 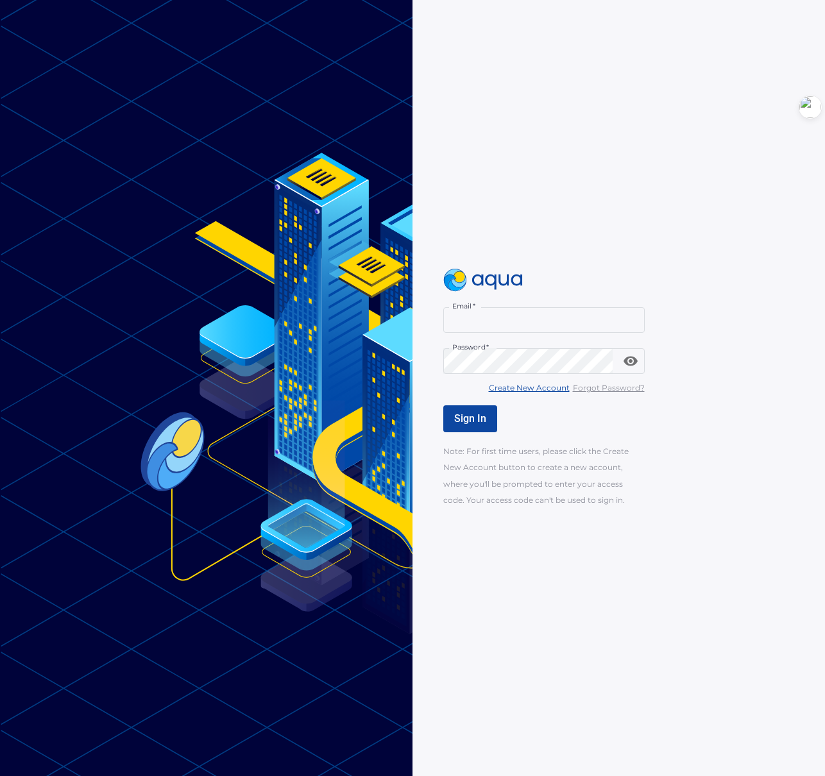 What do you see at coordinates (470, 419) in the screenshot?
I see `button: Sign In` at bounding box center [470, 419].